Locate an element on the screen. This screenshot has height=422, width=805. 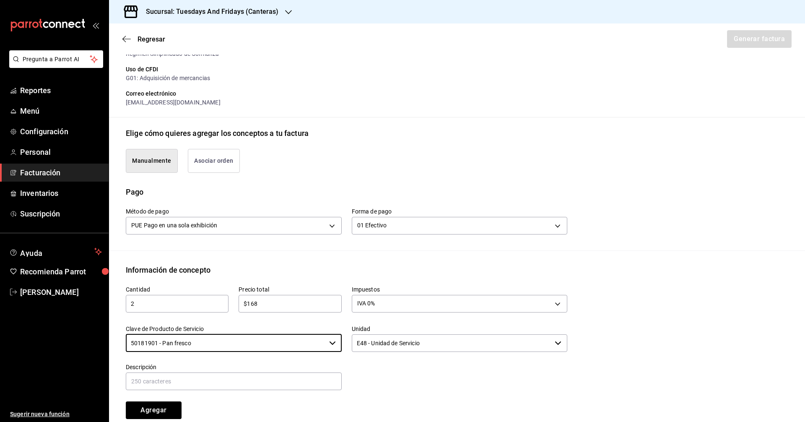
label: Impuestos is located at coordinates (459, 289).